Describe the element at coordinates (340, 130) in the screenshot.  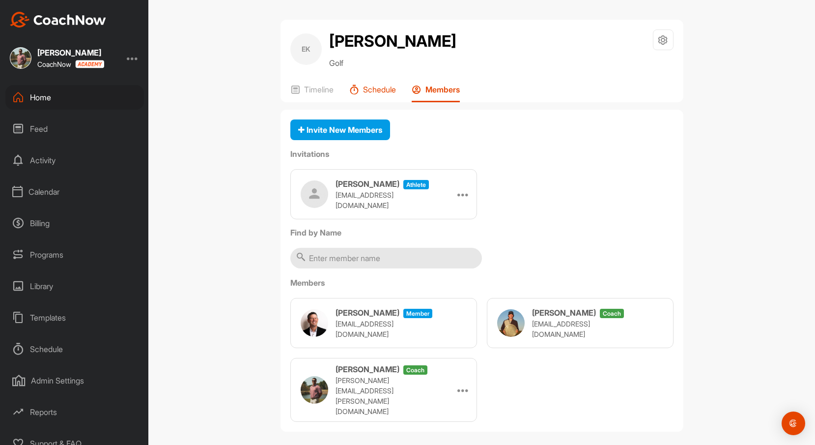
I see `button: Invite New Members` at that location.